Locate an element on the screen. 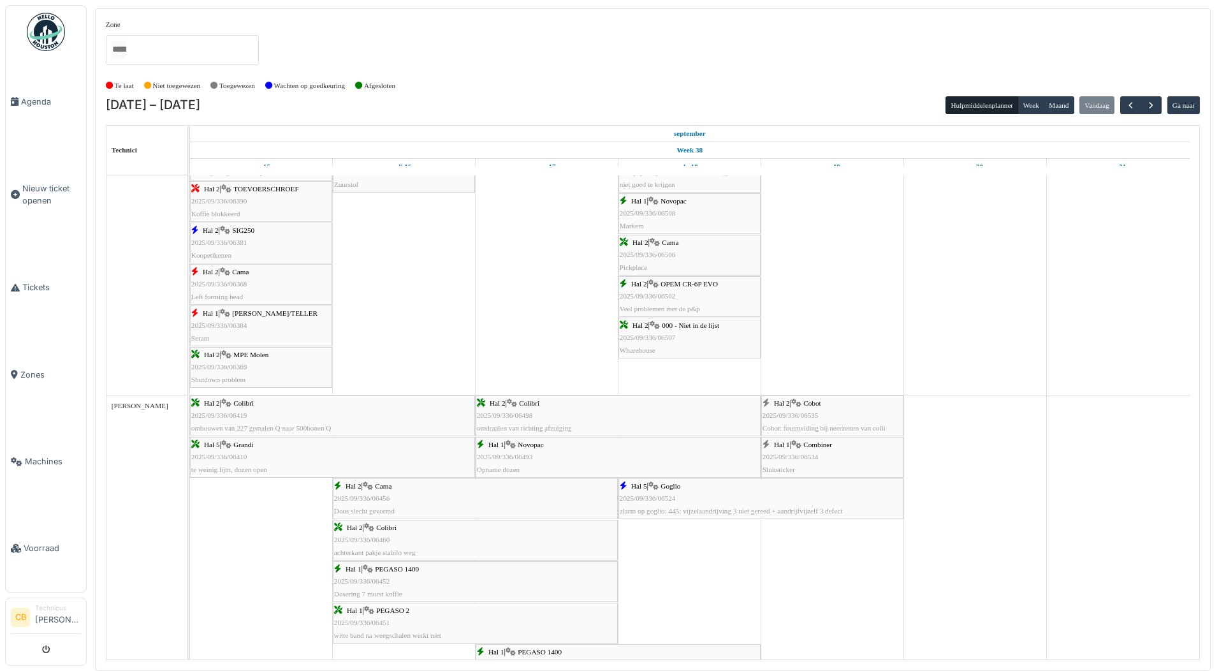 This screenshot has width=1219, height=671. span: Koopetiketten is located at coordinates (211, 255).